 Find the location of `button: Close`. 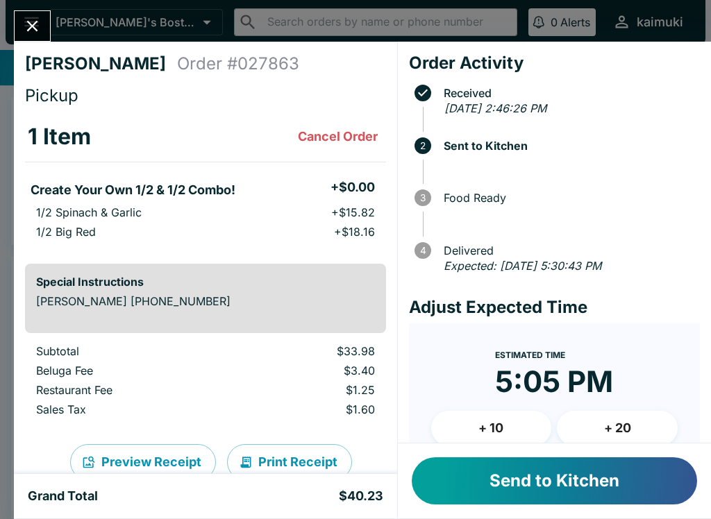

button: Close is located at coordinates (32, 26).